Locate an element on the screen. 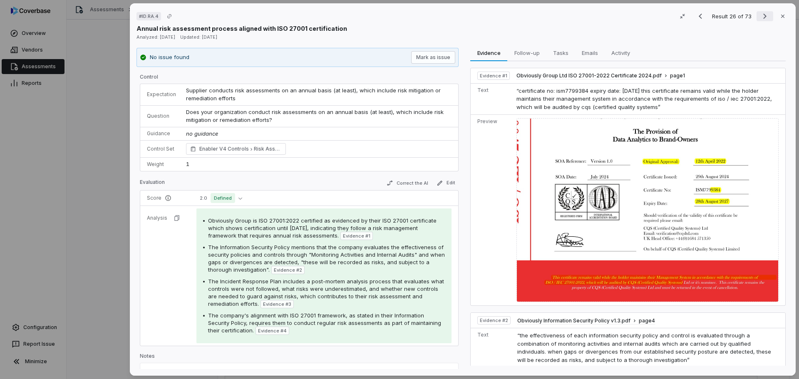 The height and width of the screenshot is (379, 799). span: Evidence is located at coordinates (489, 53).